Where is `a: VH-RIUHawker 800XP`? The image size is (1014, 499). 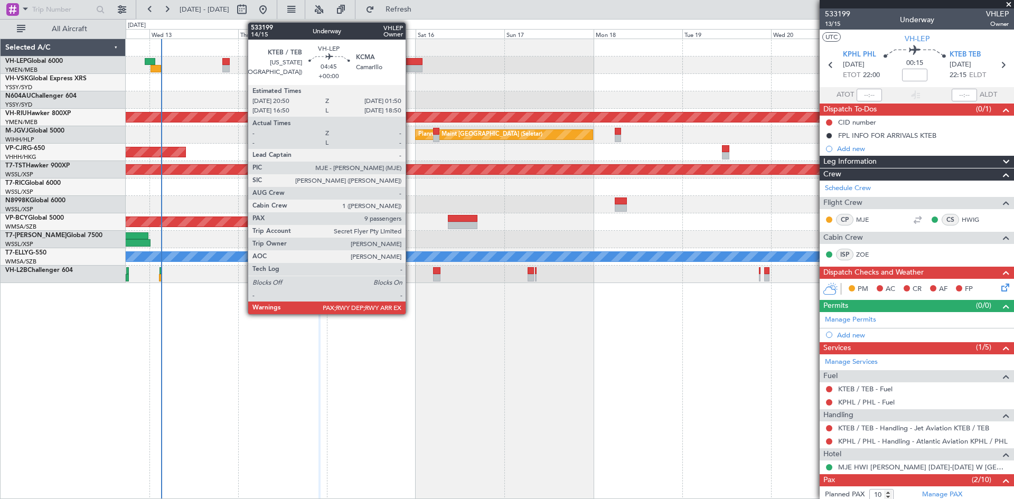 a: VH-RIUHawker 800XP is located at coordinates (38, 114).